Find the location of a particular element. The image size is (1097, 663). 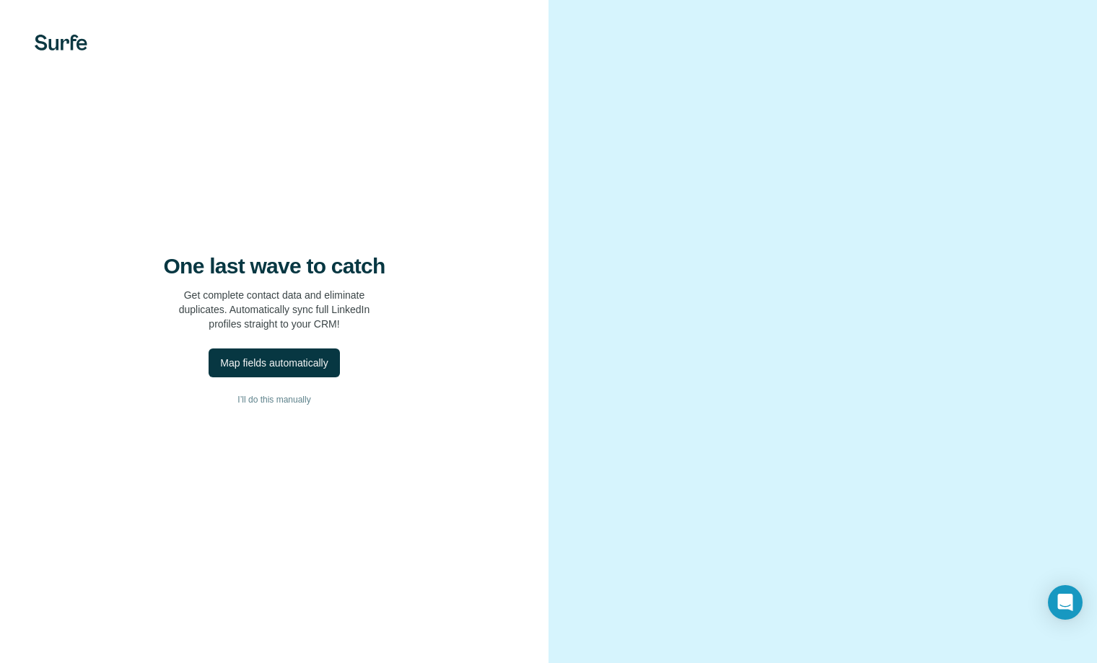

h4: One last wave to catch is located at coordinates (274, 266).